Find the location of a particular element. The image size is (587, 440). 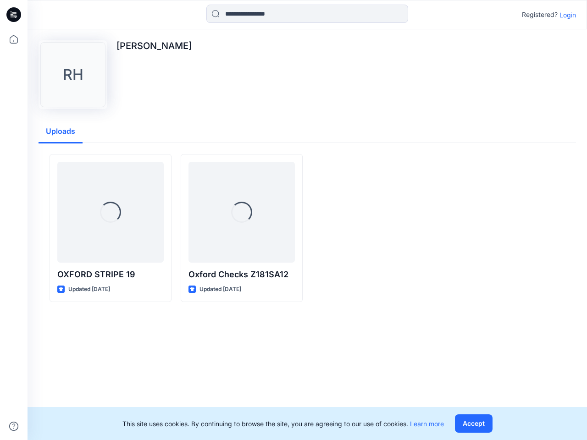

button: Uploads is located at coordinates (60, 132).